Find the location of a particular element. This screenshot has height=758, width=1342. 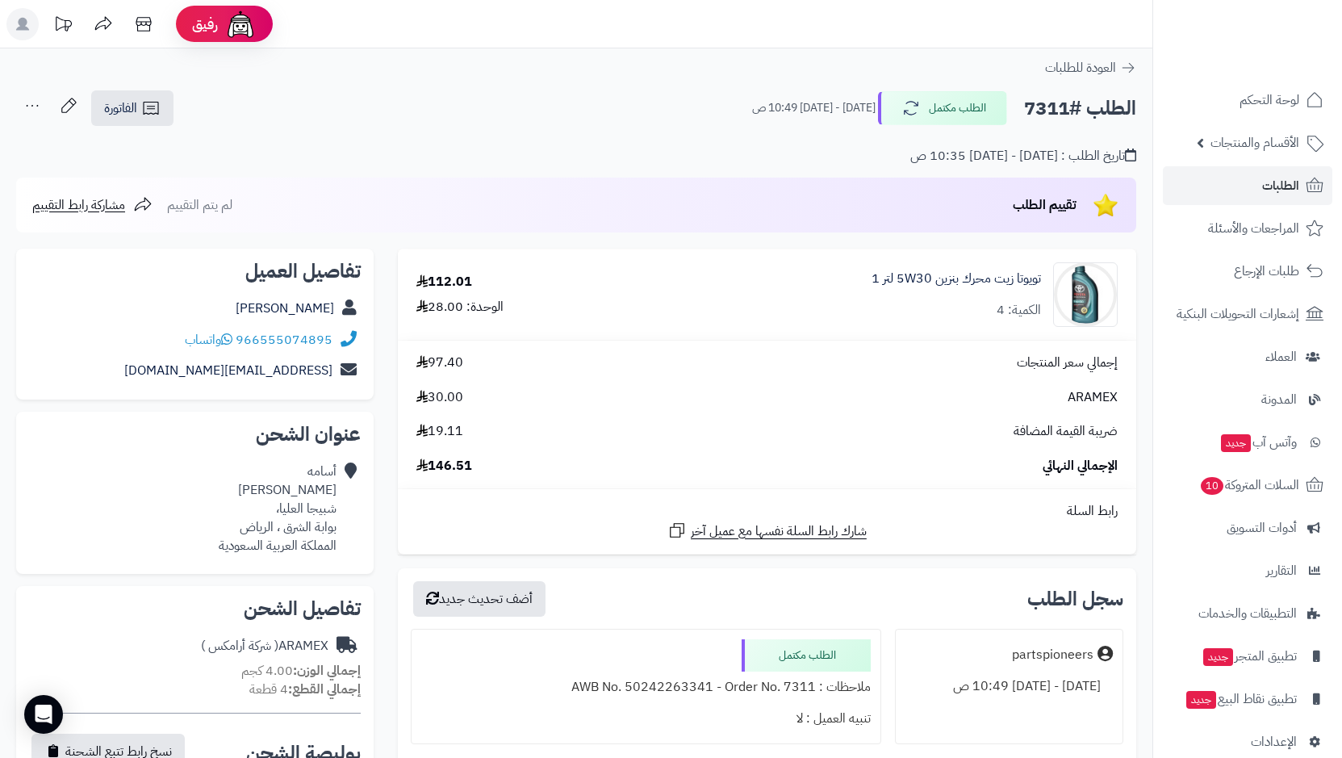

span: واتساب is located at coordinates (208, 340).